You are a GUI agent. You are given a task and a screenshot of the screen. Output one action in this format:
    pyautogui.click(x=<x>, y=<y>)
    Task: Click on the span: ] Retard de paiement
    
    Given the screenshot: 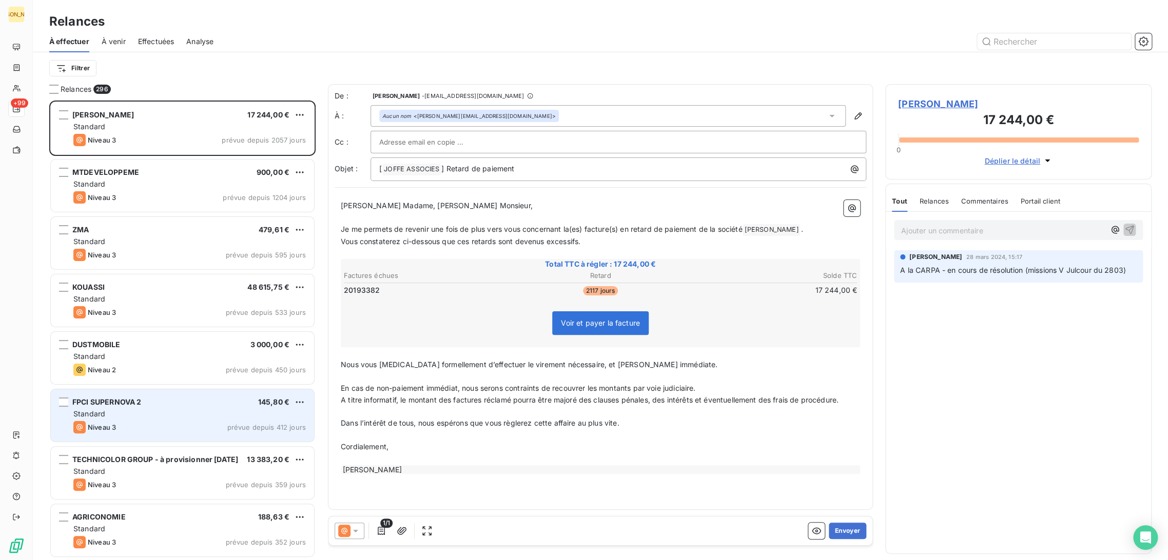 What is the action you would take?
    pyautogui.click(x=478, y=168)
    